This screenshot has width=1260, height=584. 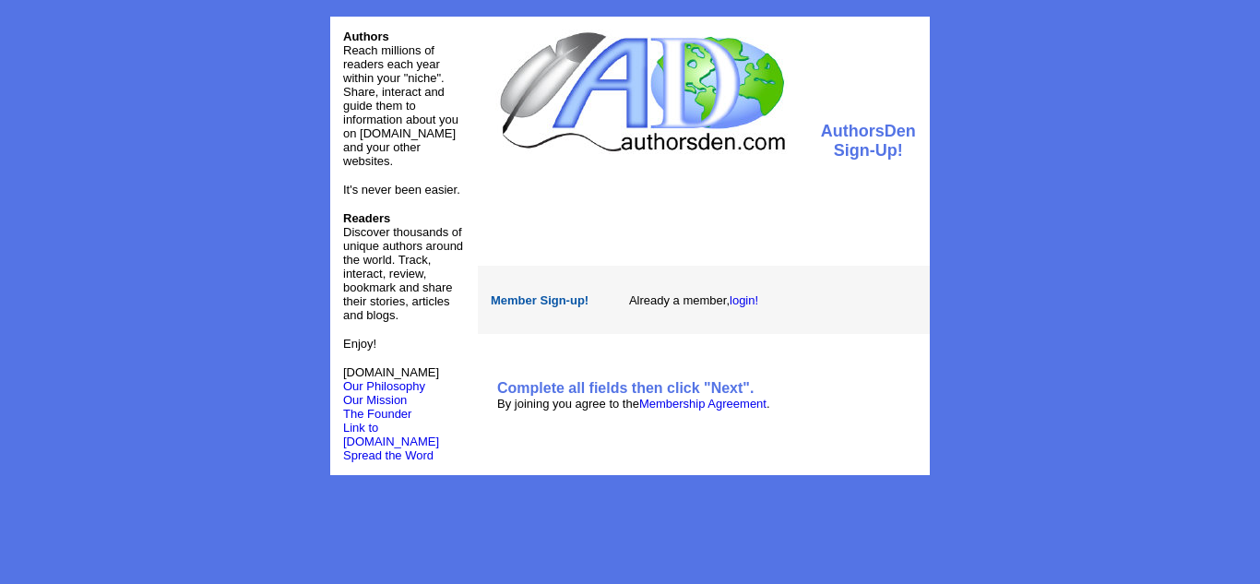 I want to click on font: It's never been easier., so click(x=401, y=189).